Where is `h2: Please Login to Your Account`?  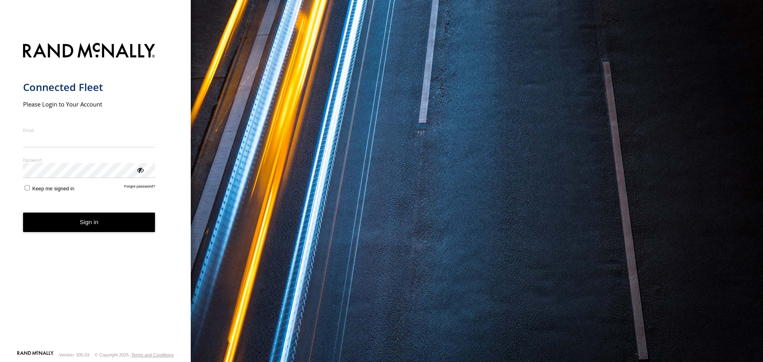
h2: Please Login to Your Account is located at coordinates (89, 104).